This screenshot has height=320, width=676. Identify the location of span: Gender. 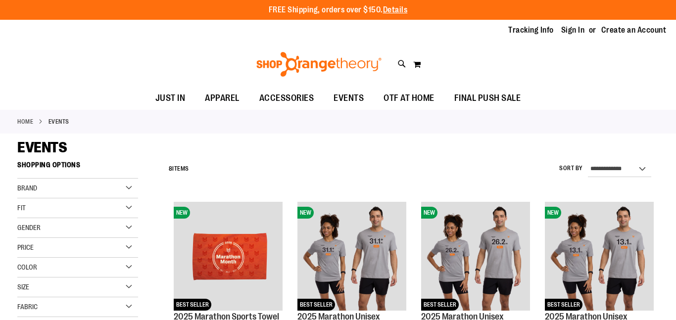
(29, 228).